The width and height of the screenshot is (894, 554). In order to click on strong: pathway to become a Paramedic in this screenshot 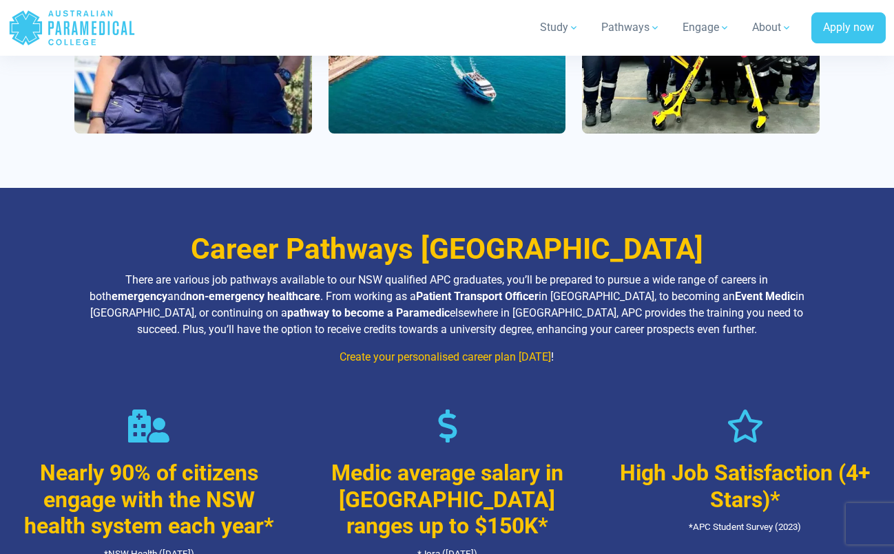, I will do `click(368, 313)`.